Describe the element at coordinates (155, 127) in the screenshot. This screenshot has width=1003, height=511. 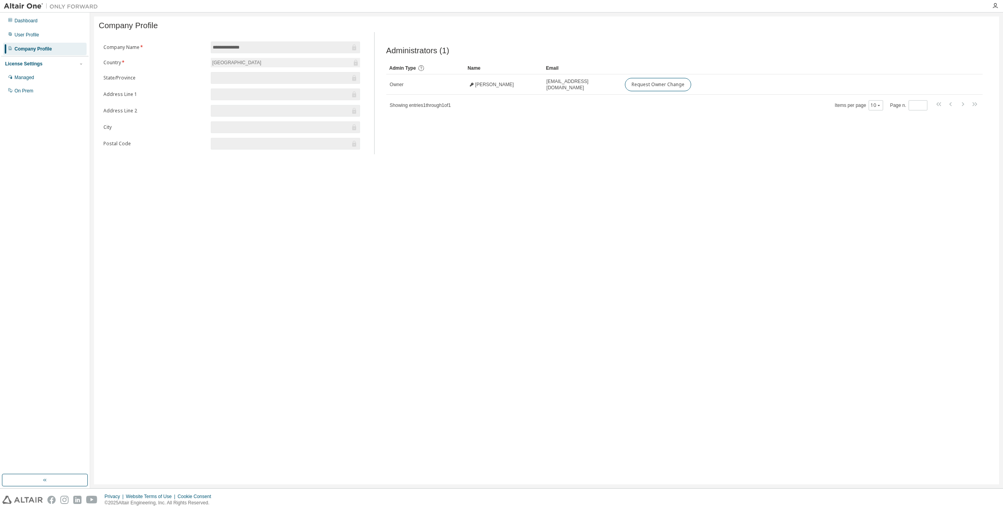
I see `label: City` at that location.